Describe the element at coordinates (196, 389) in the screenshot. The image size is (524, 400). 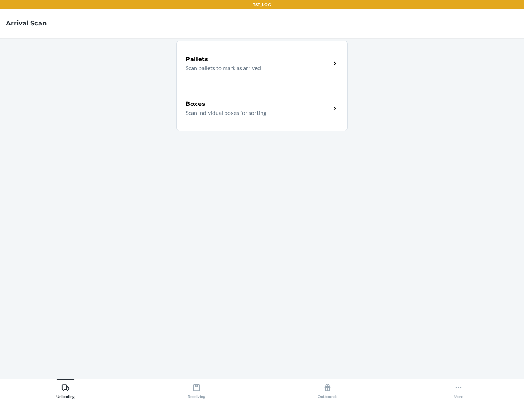
I see `button: Receiving` at that location.